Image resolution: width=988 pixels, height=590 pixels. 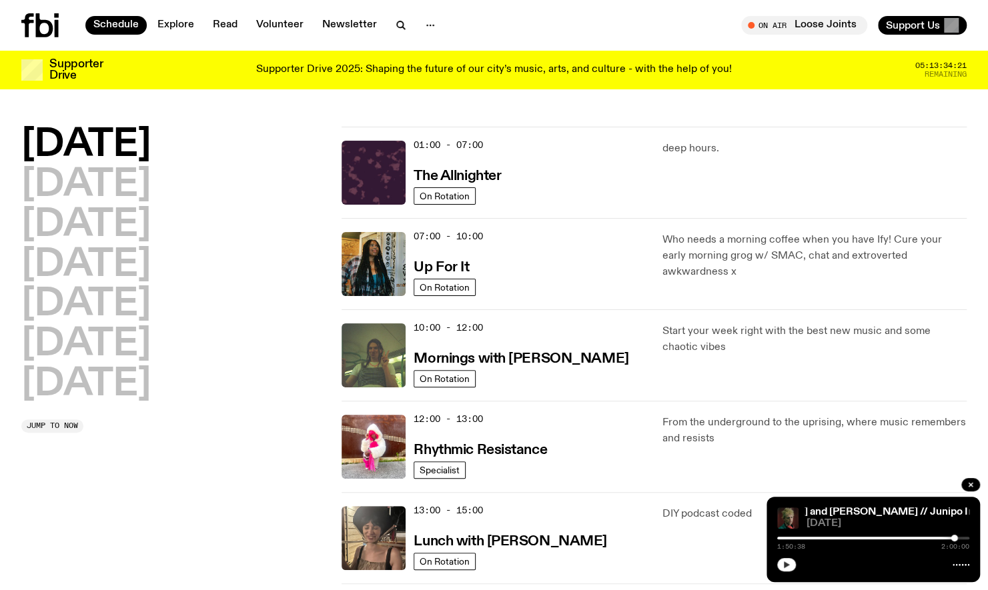 What do you see at coordinates (349, 25) in the screenshot?
I see `a: Newsletter` at bounding box center [349, 25].